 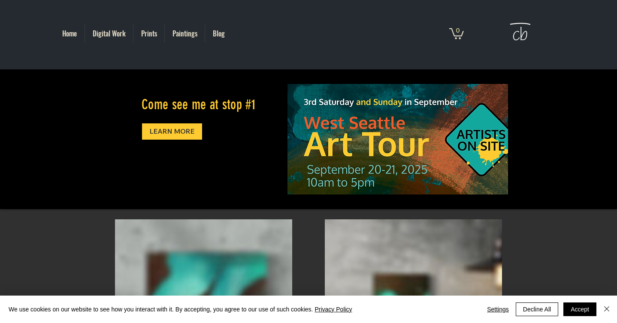 I want to click on a: Prints, so click(x=149, y=33).